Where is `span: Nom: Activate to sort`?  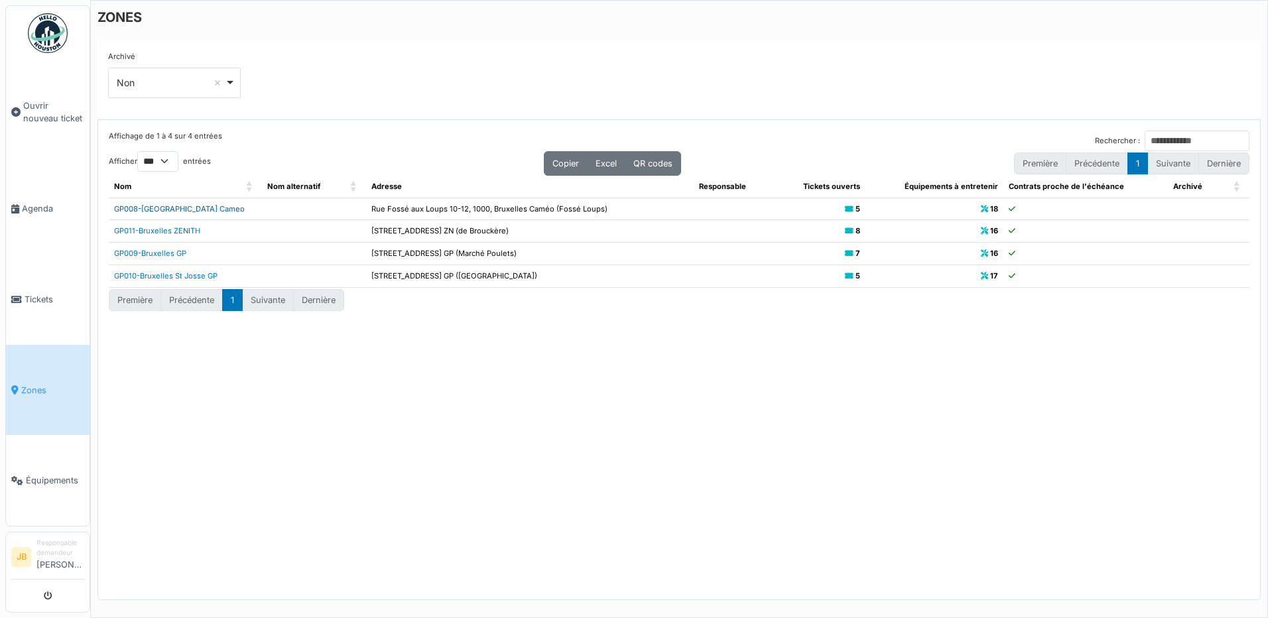 span: Nom: Activate to sort is located at coordinates (250, 186).